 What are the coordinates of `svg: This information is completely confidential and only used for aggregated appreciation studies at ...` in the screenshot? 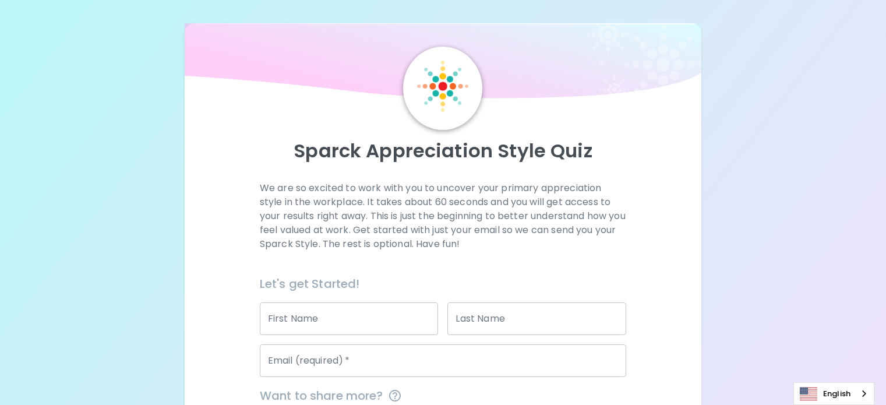 It's located at (395, 396).